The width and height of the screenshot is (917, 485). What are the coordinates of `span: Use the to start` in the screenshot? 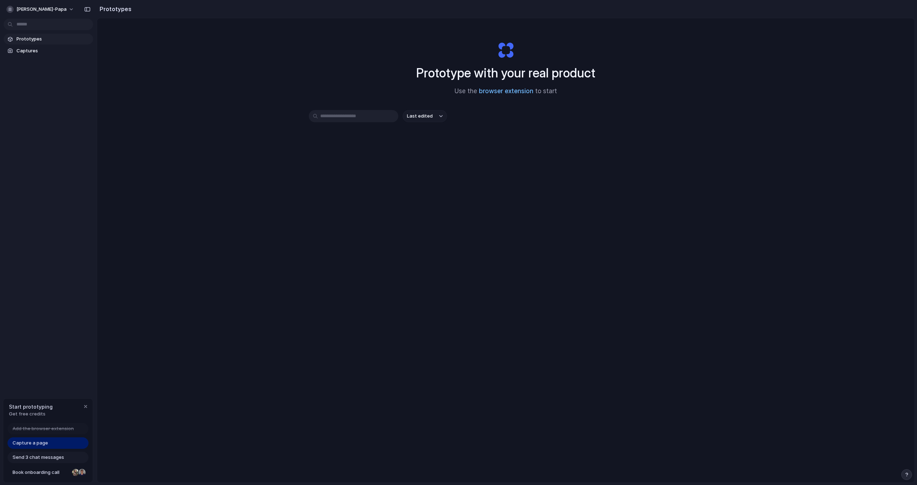 It's located at (506, 91).